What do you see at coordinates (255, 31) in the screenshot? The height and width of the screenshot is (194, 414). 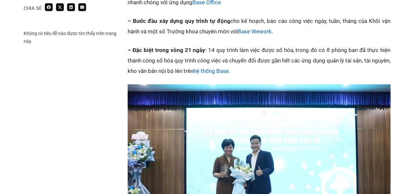 I see `a: Base Wework` at bounding box center [255, 31].